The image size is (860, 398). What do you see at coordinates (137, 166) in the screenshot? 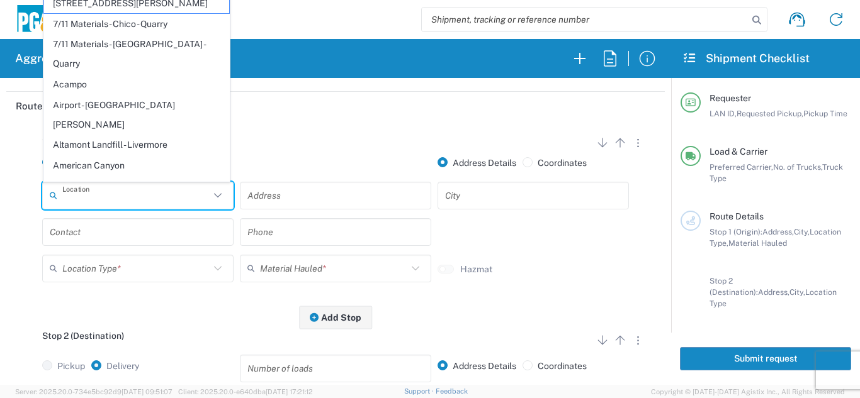
I see `span: American Canyon` at bounding box center [137, 166].